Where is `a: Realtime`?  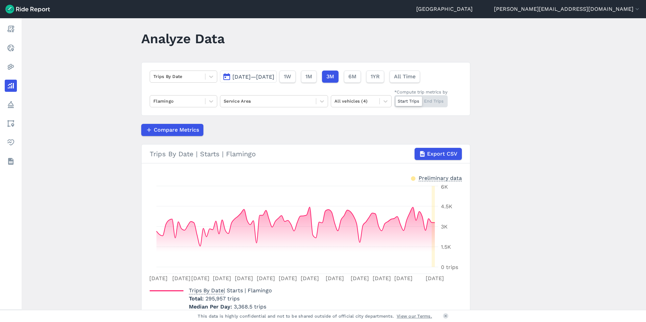
a: Realtime is located at coordinates (11, 48).